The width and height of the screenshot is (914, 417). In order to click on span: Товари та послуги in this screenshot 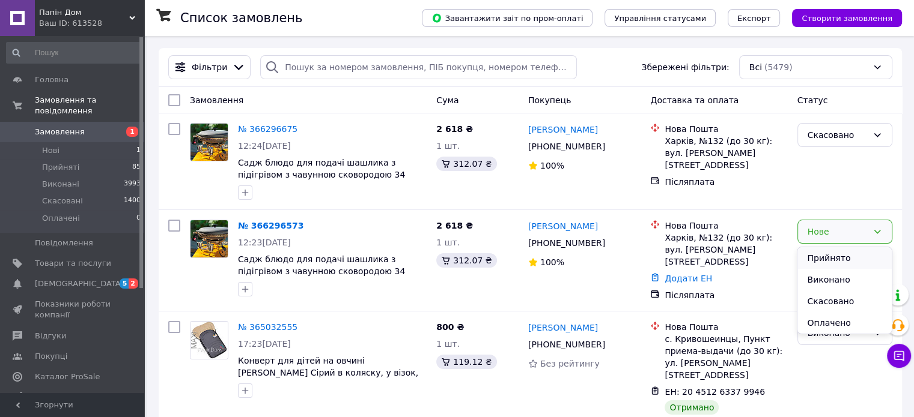, I will do `click(73, 264)`.